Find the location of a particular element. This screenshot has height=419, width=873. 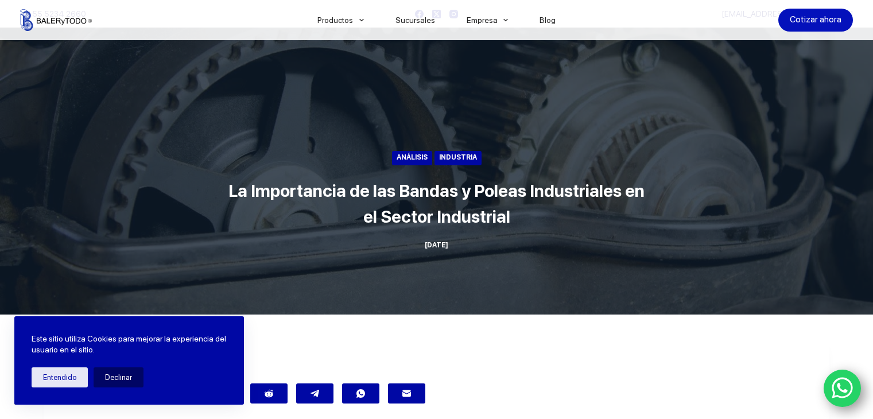

a: Industria is located at coordinates (458, 158).